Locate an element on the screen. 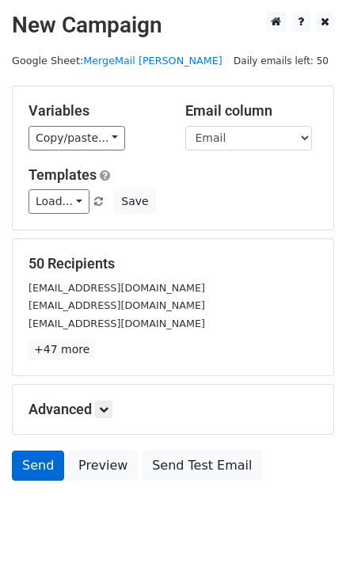 This screenshot has height=567, width=346. h2: New Campaign is located at coordinates (173, 25).